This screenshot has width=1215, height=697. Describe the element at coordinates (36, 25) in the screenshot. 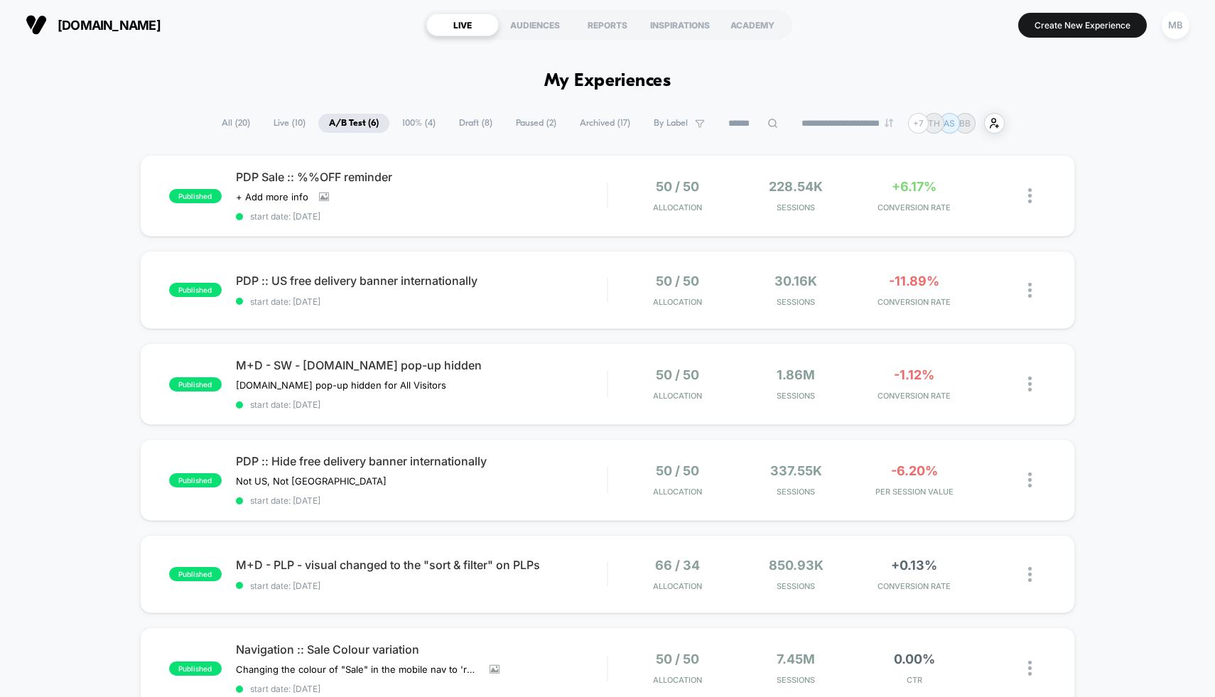

I see `img: Visually logo` at that location.